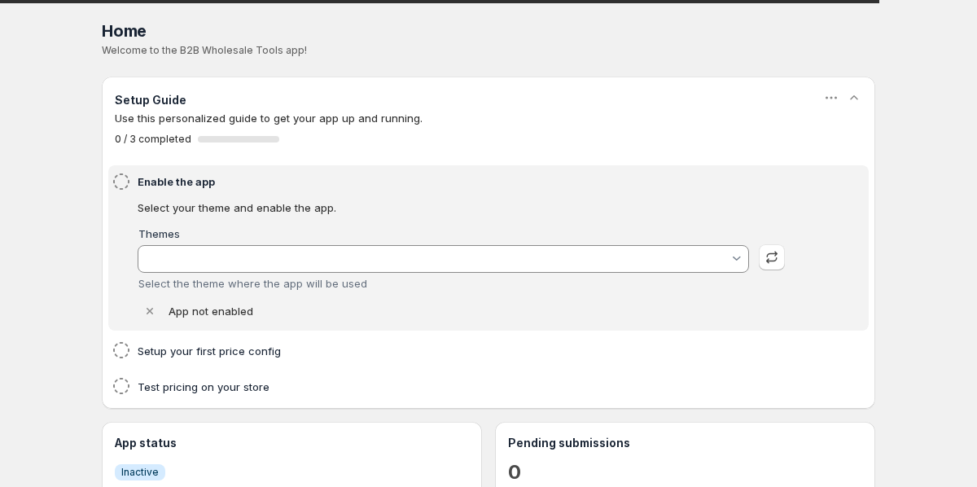  Describe the element at coordinates (488, 118) in the screenshot. I see `p: Use this personalized guide to get your app up and running.` at that location.